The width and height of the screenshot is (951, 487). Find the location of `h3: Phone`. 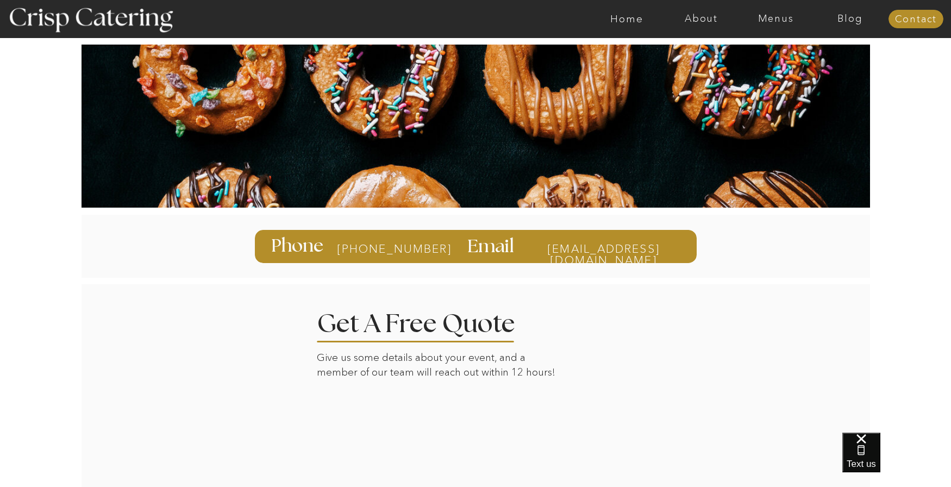

h3: Phone is located at coordinates (298, 246).